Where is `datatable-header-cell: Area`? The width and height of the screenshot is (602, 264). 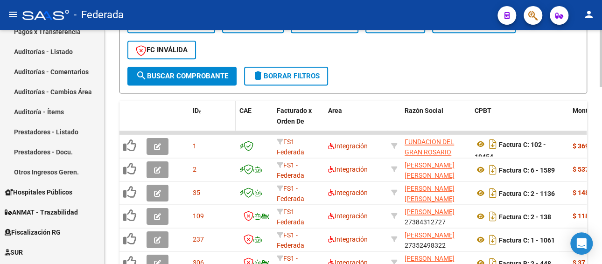
datatable-header-cell: Area is located at coordinates (356, 121).